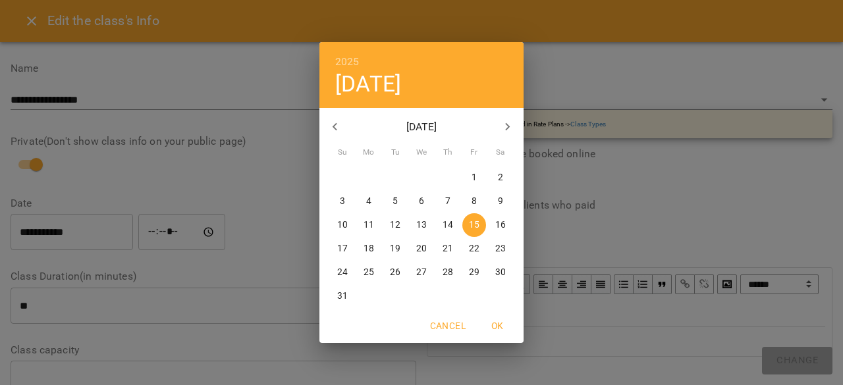  What do you see at coordinates (369, 225) in the screenshot?
I see `p: 11` at bounding box center [369, 225].